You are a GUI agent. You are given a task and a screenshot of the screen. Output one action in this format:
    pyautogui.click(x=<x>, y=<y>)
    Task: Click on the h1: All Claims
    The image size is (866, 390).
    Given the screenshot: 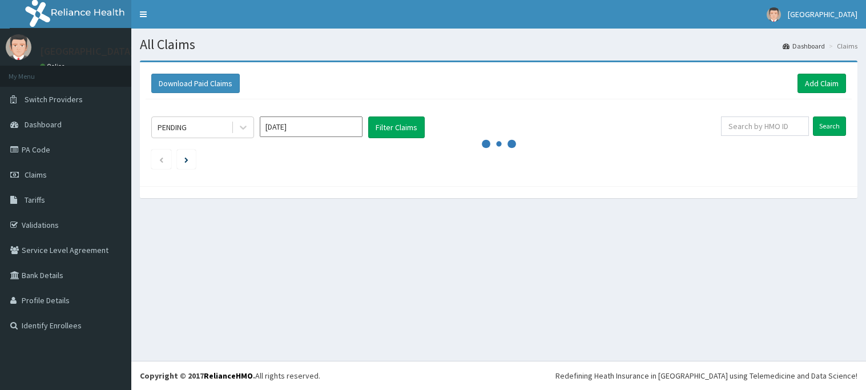 What is the action you would take?
    pyautogui.click(x=499, y=45)
    